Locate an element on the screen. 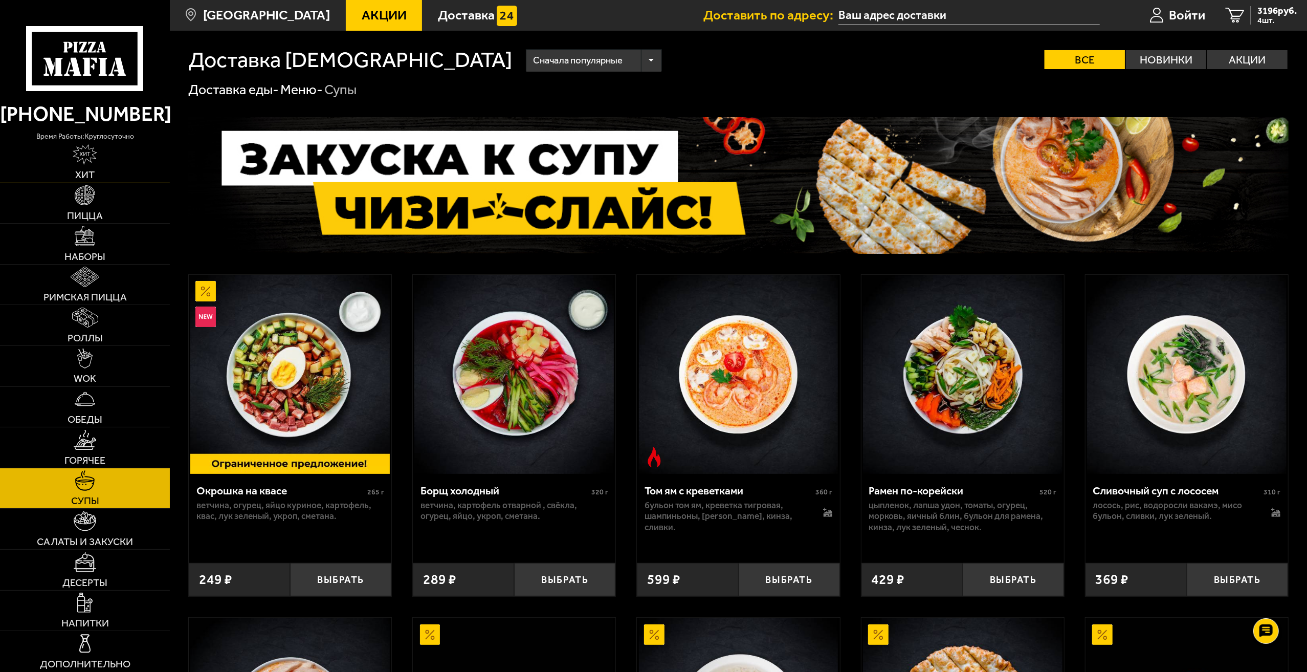 This screenshot has height=672, width=1307. a: Рамен по-корейски is located at coordinates (963, 374).